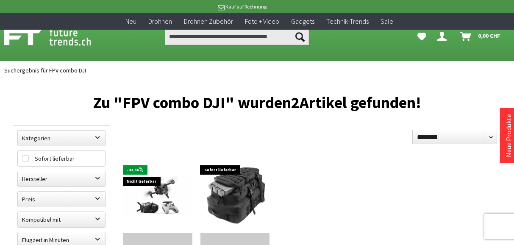 The height and width of the screenshot is (245, 514). What do you see at coordinates (61, 219) in the screenshot?
I see `label: Kompatibel mit` at bounding box center [61, 219].